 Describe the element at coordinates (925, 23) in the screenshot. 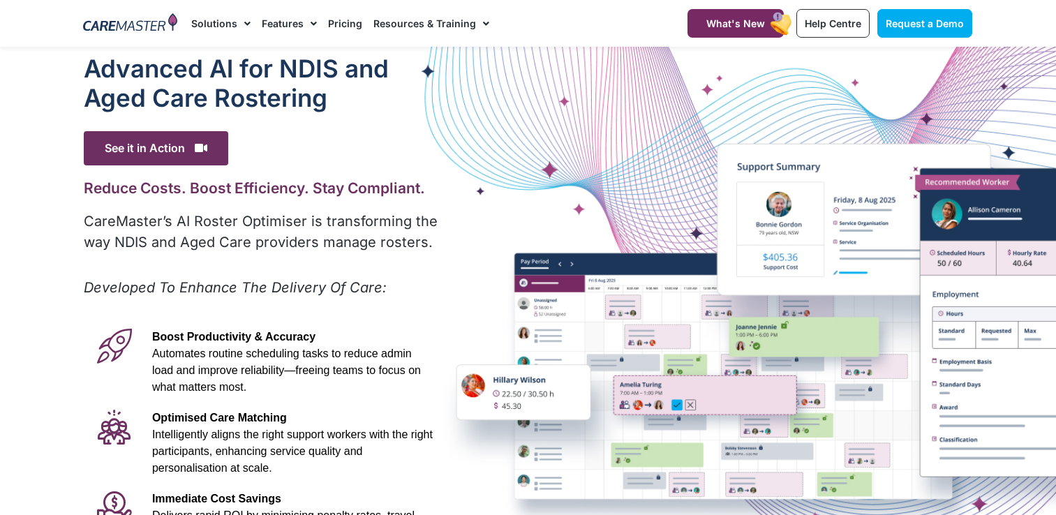

I see `a: Request a Demo` at that location.